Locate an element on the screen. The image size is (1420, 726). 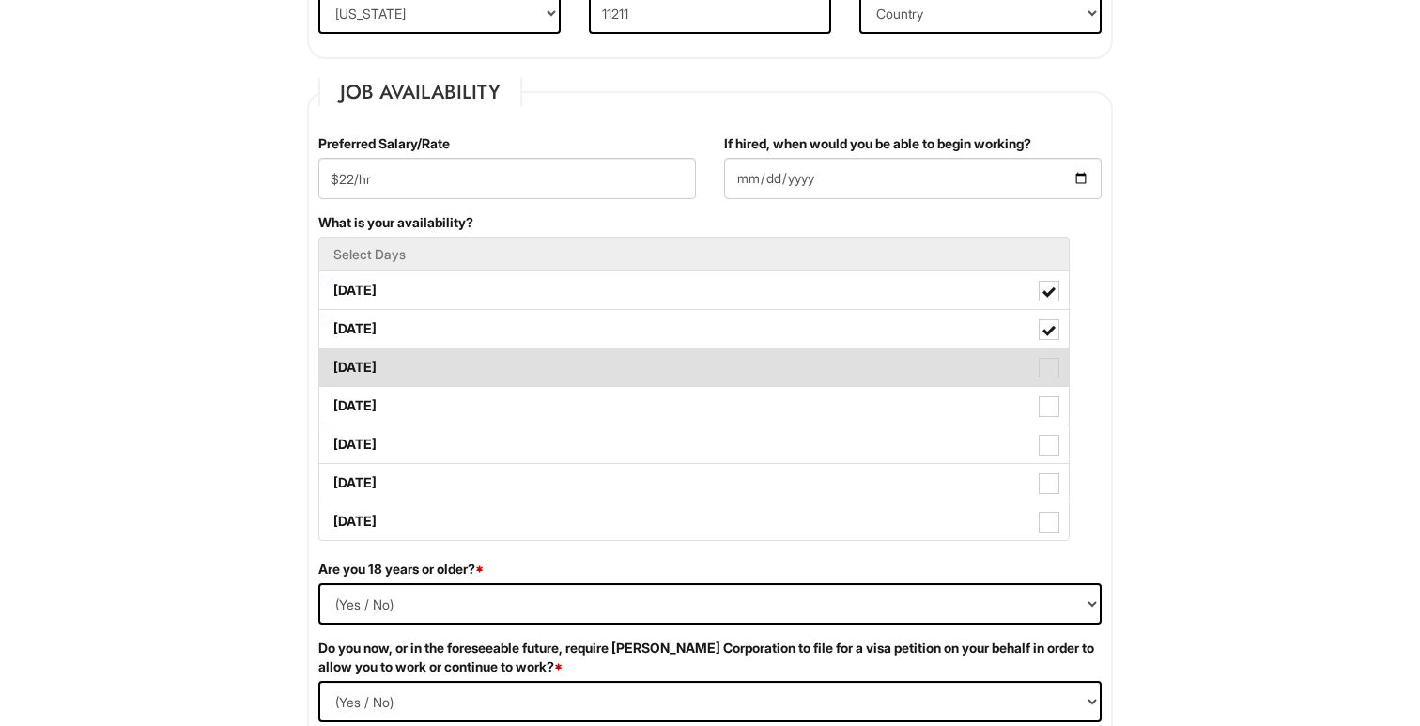
legend: Job Availability is located at coordinates (420, 92).